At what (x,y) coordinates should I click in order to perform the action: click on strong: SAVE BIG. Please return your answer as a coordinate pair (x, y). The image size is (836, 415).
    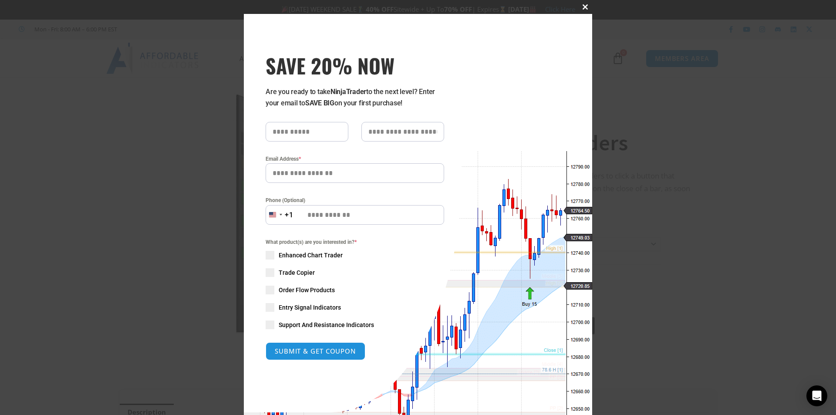
    Looking at the image, I should click on (320, 103).